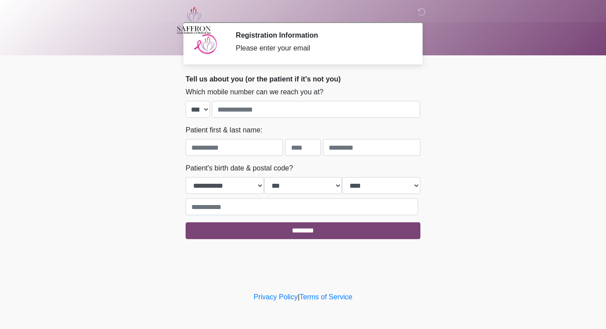  What do you see at coordinates (224, 130) in the screenshot?
I see `label: Patient first & last name:` at bounding box center [224, 130].